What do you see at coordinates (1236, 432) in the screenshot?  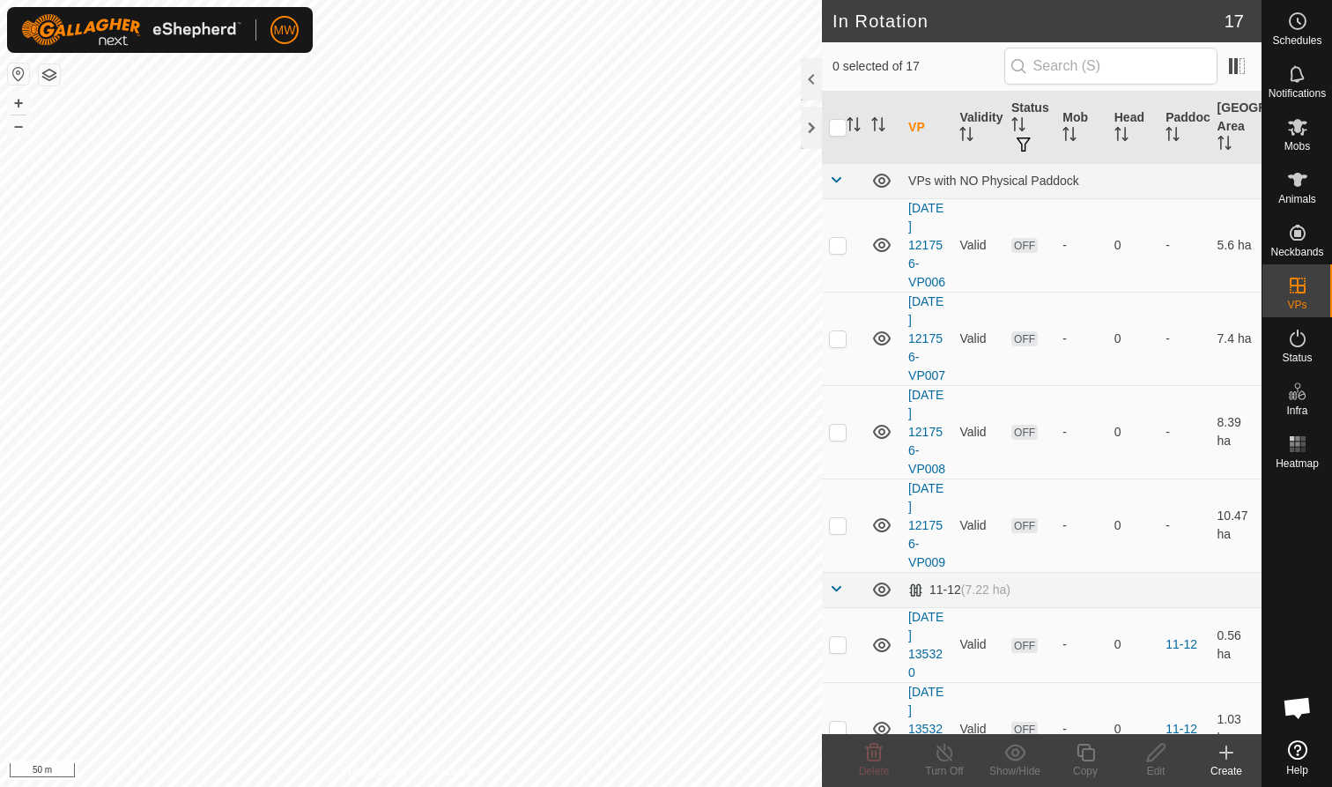 I see `td: 8.39 ha` at bounding box center [1236, 432].